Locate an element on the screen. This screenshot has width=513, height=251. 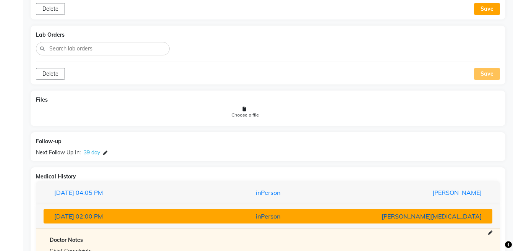
span: 04:05 PM is located at coordinates (89, 193).